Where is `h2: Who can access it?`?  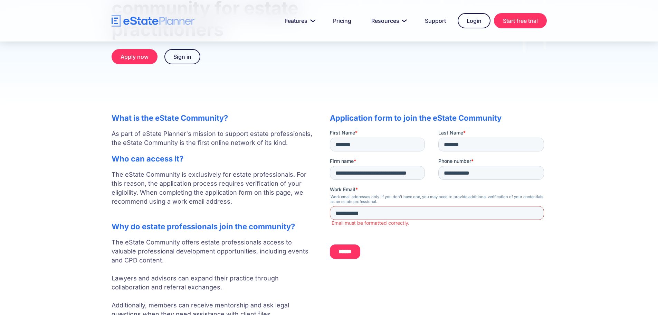
h2: Who can access it? is located at coordinates (214, 159).